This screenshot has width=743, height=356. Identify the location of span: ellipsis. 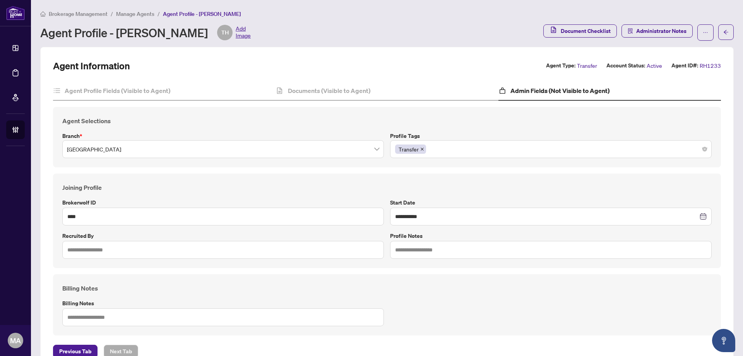
(706, 33).